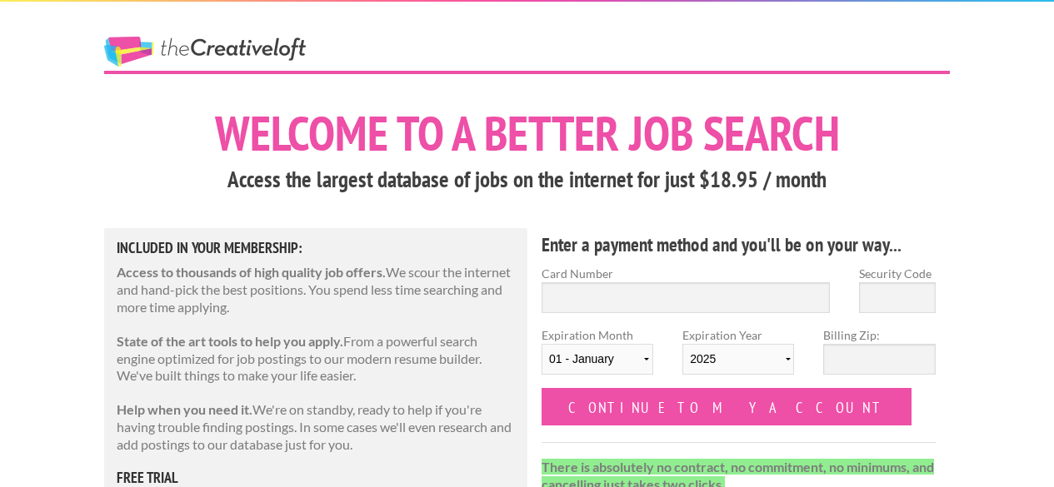 The height and width of the screenshot is (487, 1054). What do you see at coordinates (597, 359) in the screenshot?
I see `select: Expiration Month` at bounding box center [597, 359].